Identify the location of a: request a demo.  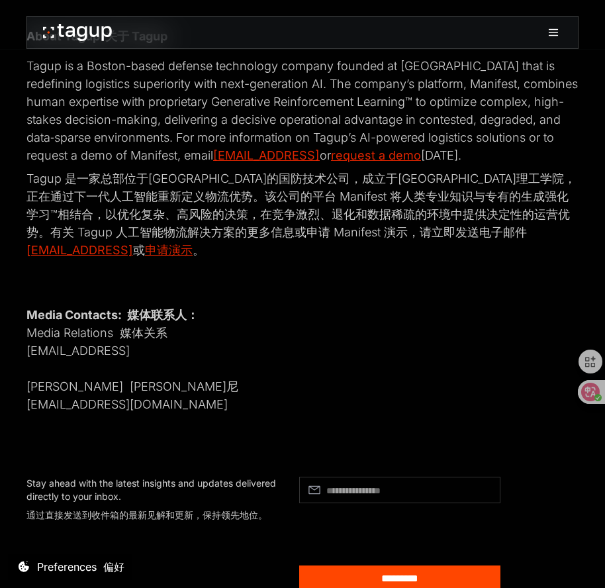
(376, 155).